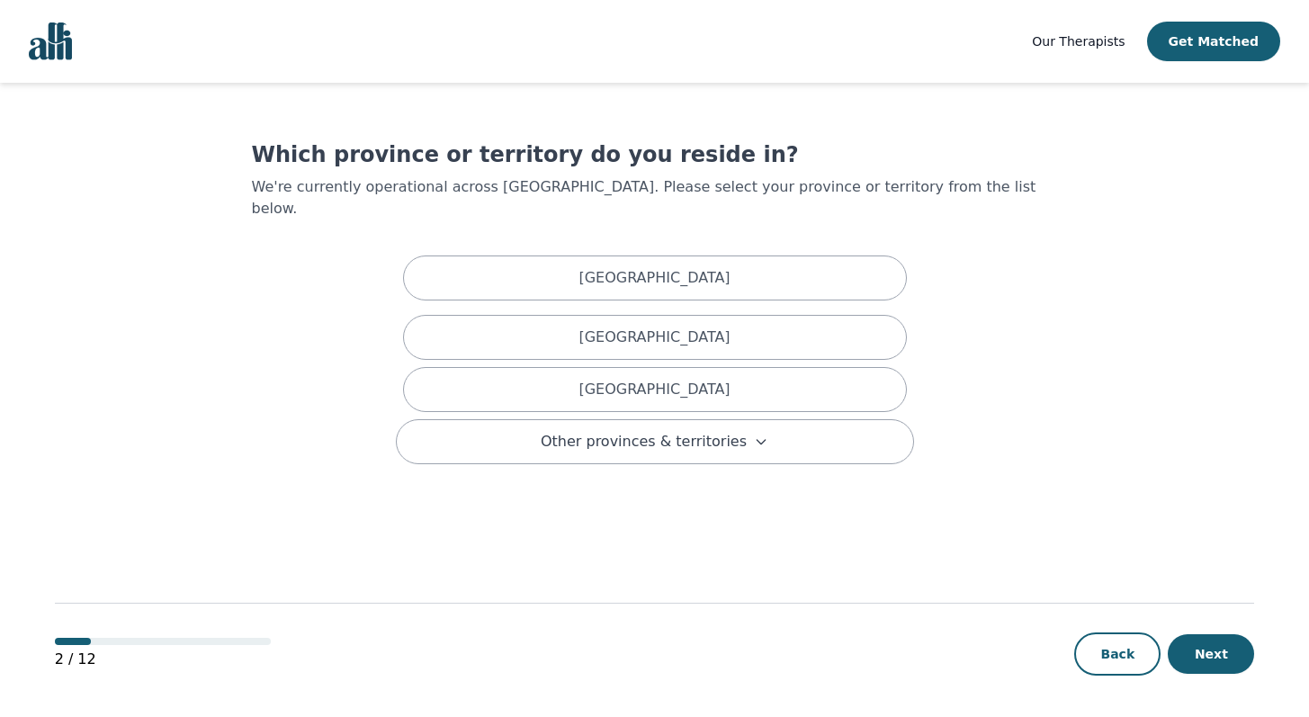 Image resolution: width=1309 pixels, height=717 pixels. What do you see at coordinates (50, 41) in the screenshot?
I see `img: alli logo` at bounding box center [50, 41].